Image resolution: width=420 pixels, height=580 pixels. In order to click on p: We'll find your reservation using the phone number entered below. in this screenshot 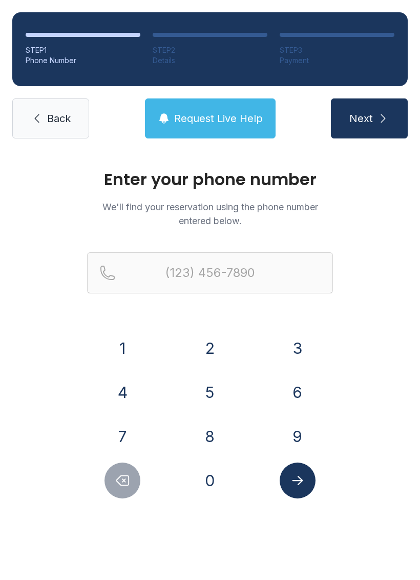, I will do `click(210, 214)`.